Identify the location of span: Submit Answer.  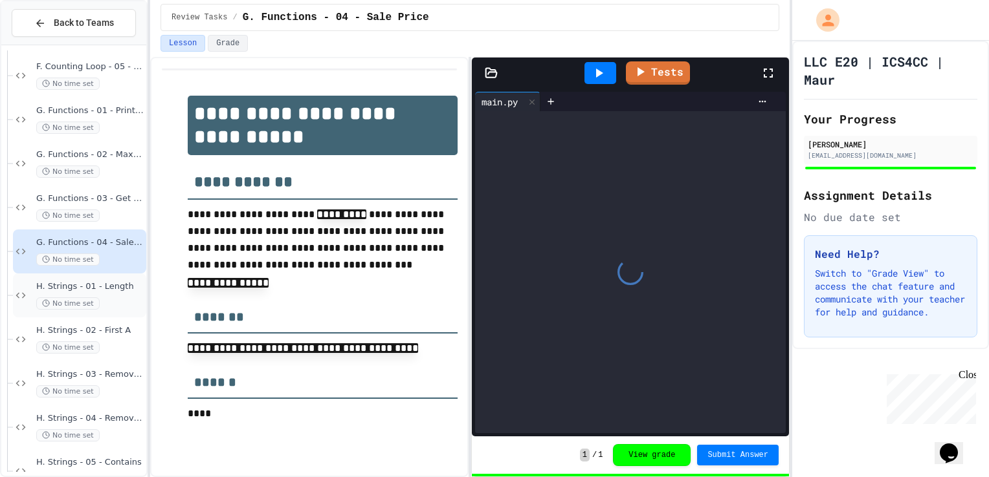
(738, 455).